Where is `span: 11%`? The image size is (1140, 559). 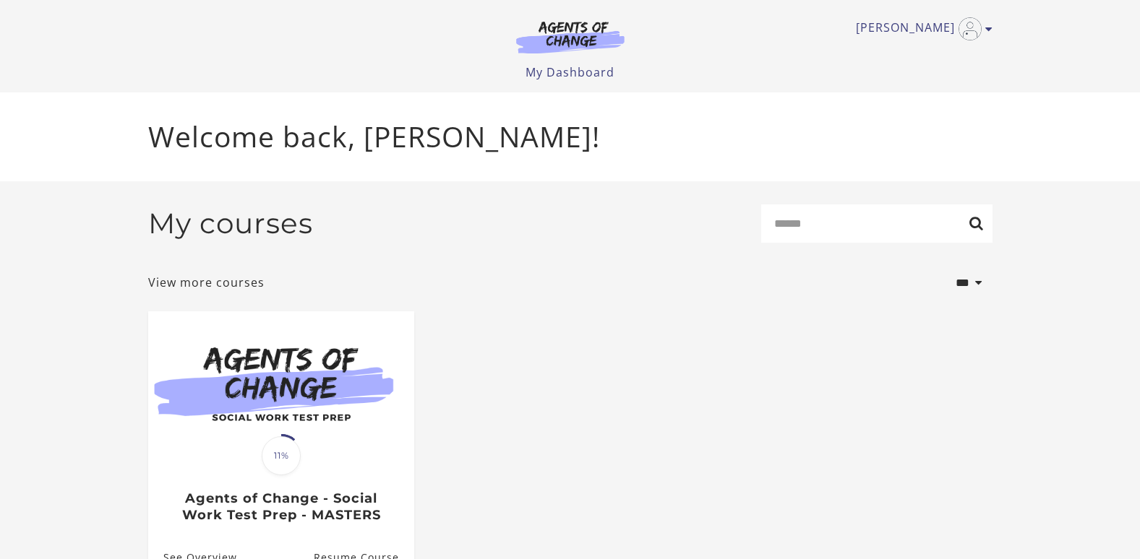
span: 11% is located at coordinates (281, 456).